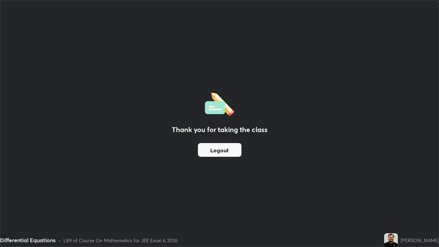  What do you see at coordinates (391, 240) in the screenshot?
I see `img: 73d70f05cd564e35b158daee22f98a87.jpg` at bounding box center [391, 240].